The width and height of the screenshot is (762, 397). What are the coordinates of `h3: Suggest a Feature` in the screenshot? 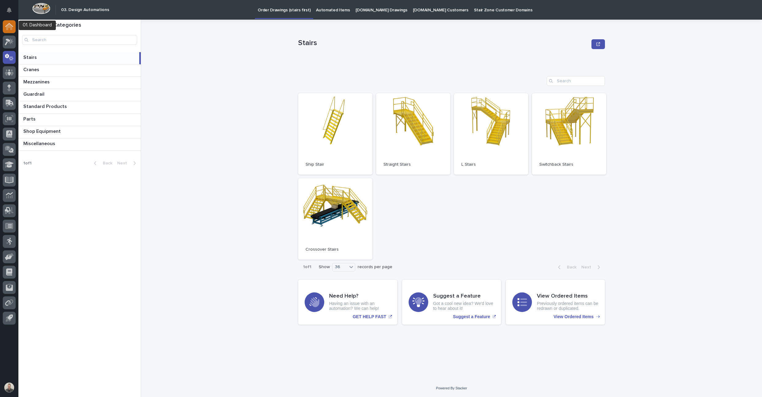 It's located at (464, 296).